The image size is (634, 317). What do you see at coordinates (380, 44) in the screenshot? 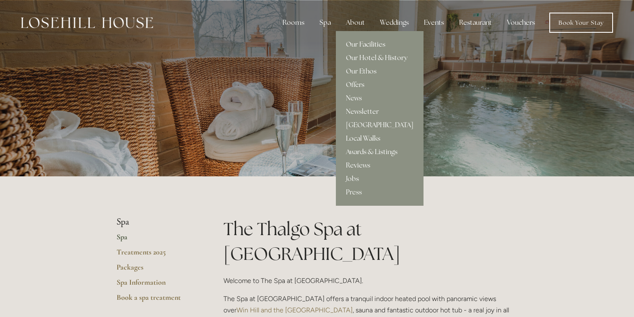
I see `a: Our Facilities` at bounding box center [380, 44].